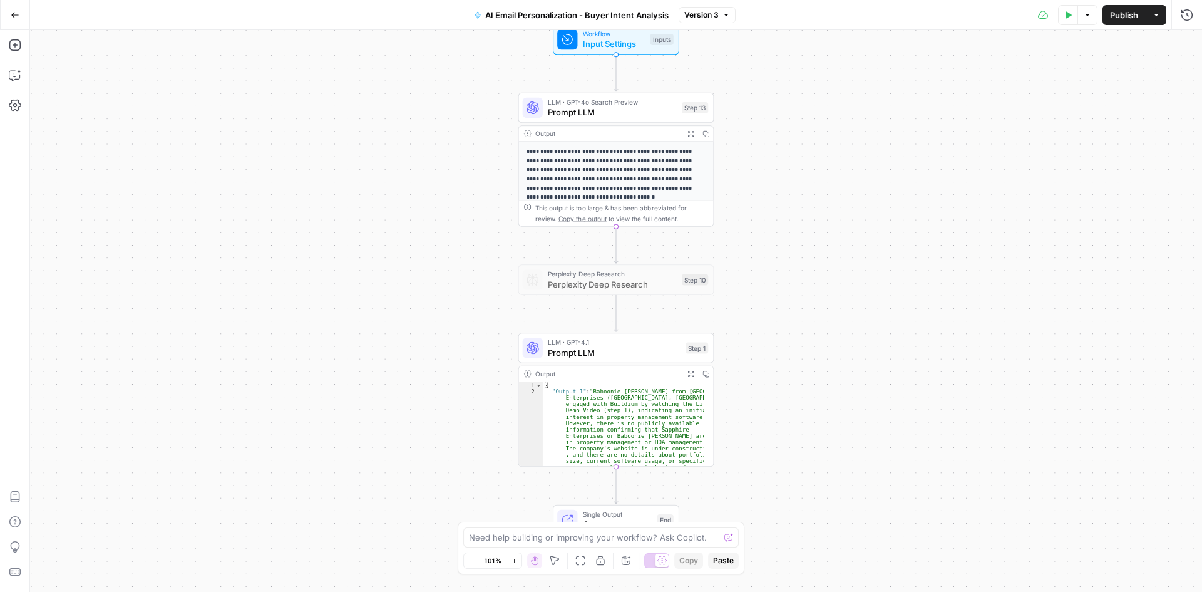 This screenshot has width=1202, height=592. What do you see at coordinates (531, 385) in the screenshot?
I see `div: 1` at bounding box center [531, 385].